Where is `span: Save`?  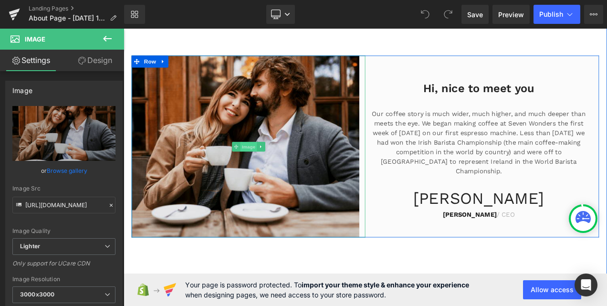
span: Save is located at coordinates (475, 14).